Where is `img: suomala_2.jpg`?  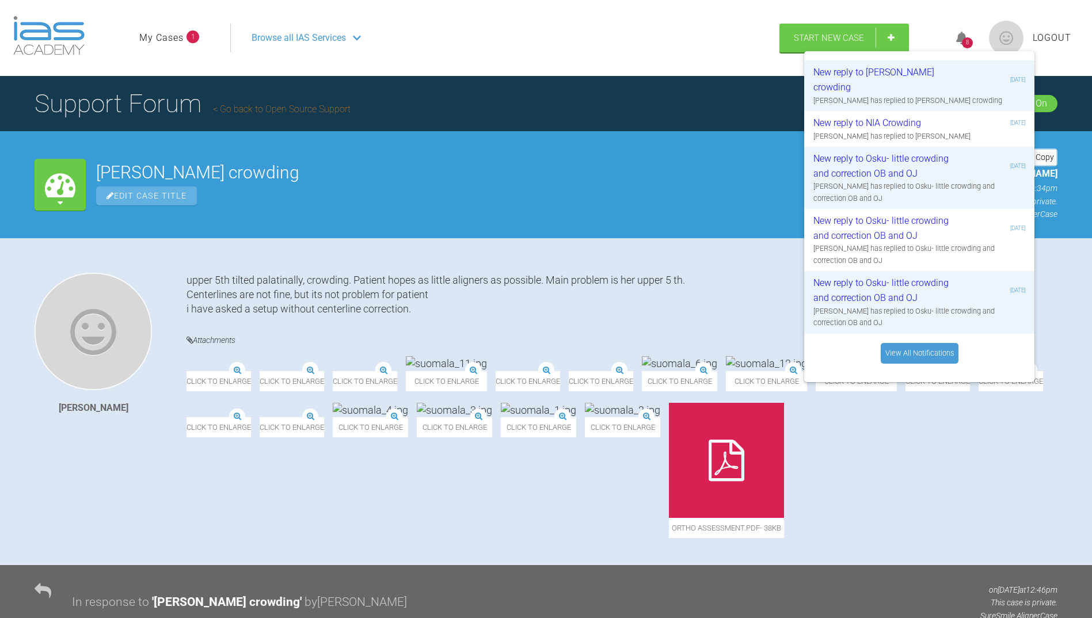
img: suomala_2.jpg is located at coordinates (622, 410).